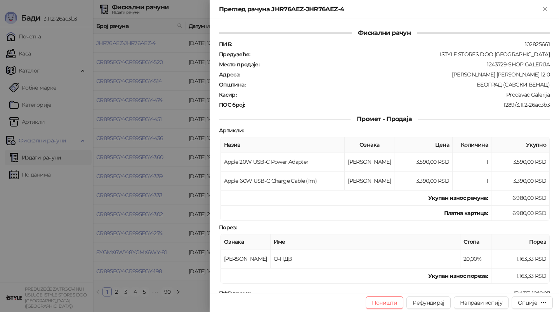 The width and height of the screenshot is (559, 312). I want to click on span: Фискални рачун, so click(384, 33).